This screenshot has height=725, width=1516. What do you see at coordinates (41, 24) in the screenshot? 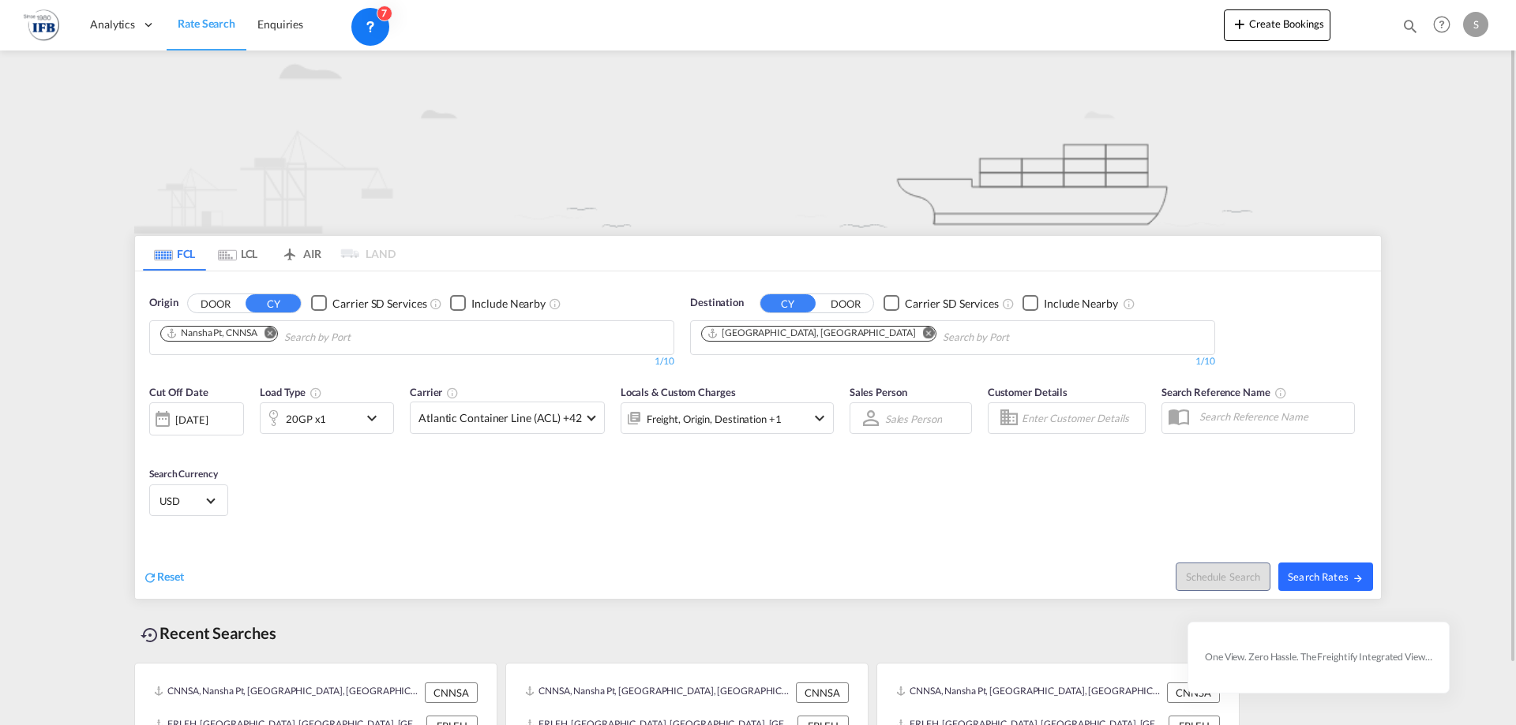
I see `img: de31bbe0256b11eebba44b54815f083d.png` at bounding box center [41, 24].